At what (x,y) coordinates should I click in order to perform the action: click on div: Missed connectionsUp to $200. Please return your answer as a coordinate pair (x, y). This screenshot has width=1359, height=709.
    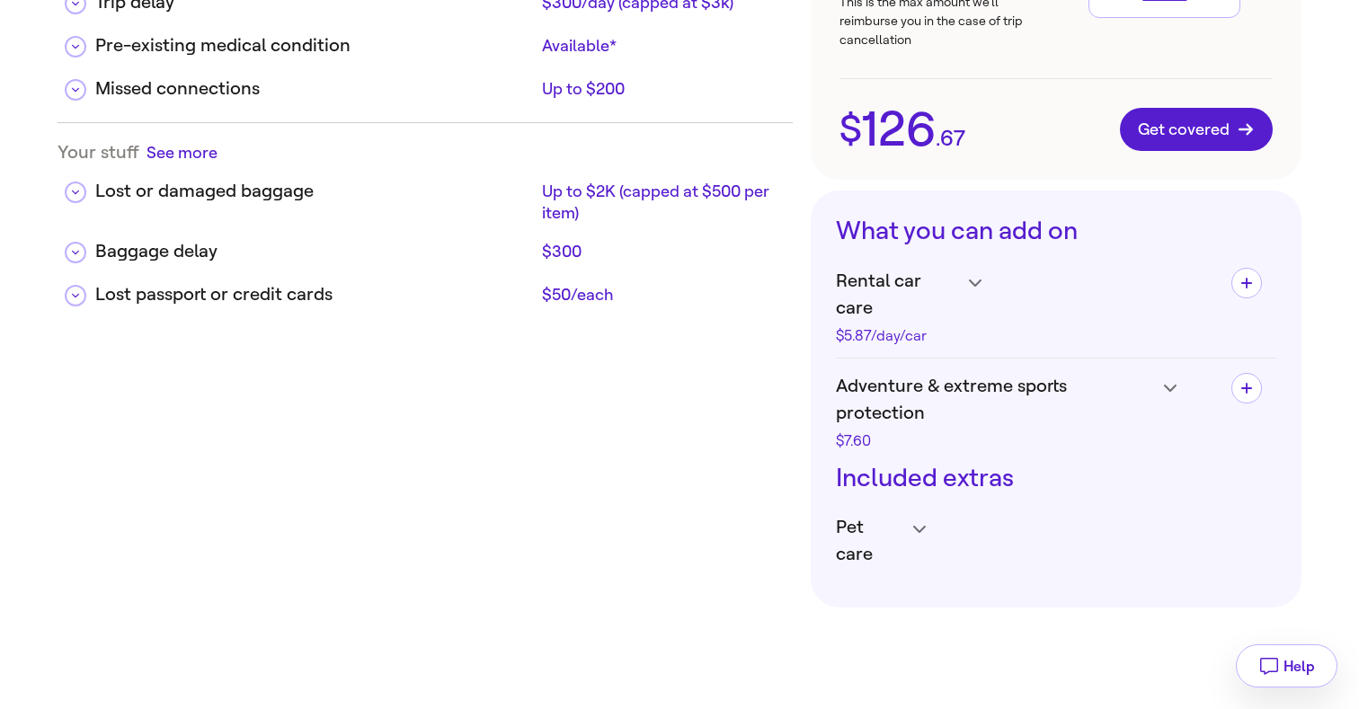
    Looking at the image, I should click on (425, 83).